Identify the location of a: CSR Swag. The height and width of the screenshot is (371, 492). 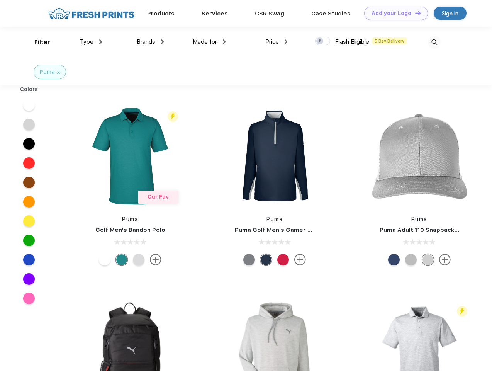
(270, 14).